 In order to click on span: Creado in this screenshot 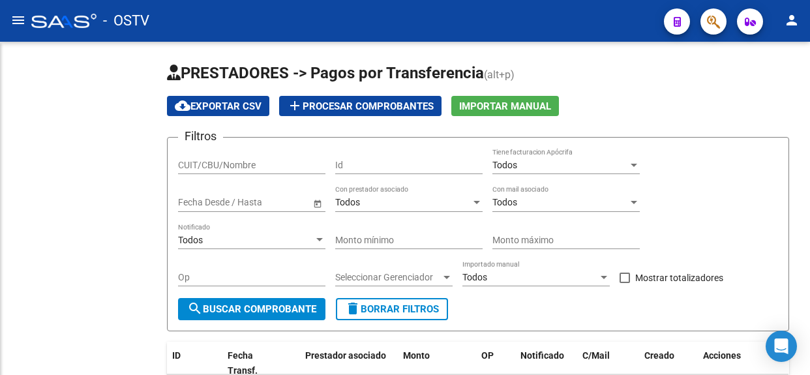, I will do `click(660, 356)`.